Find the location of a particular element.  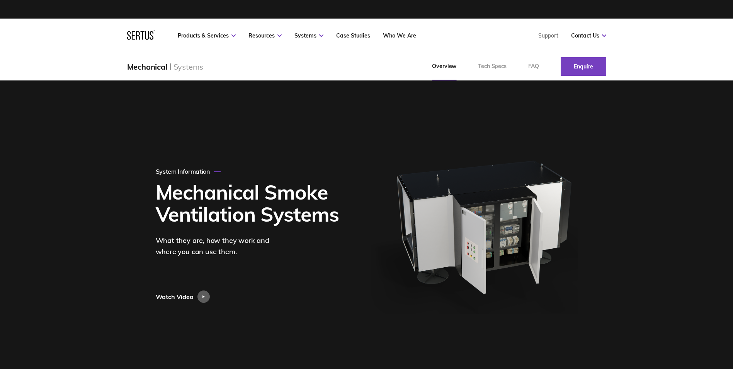

div: Chat Widget is located at coordinates (663, 324).